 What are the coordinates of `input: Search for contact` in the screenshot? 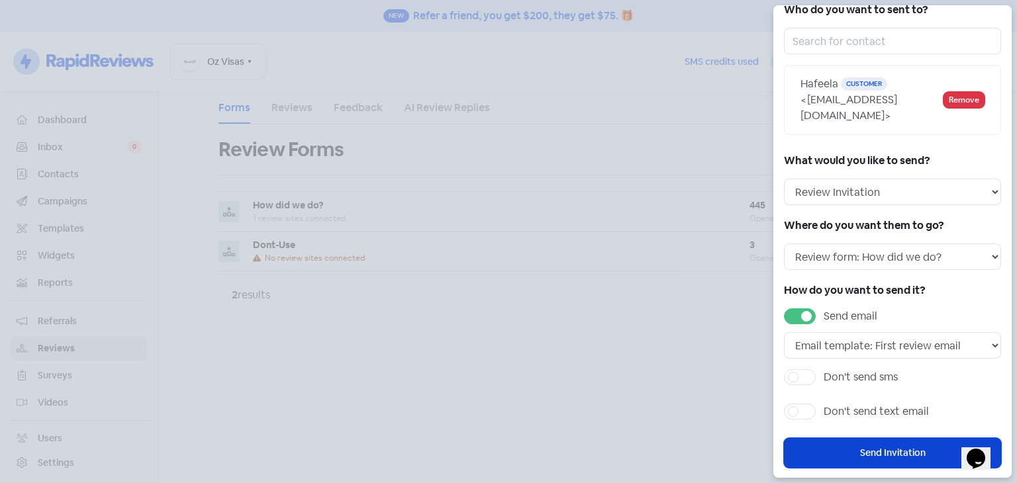 It's located at (892, 41).